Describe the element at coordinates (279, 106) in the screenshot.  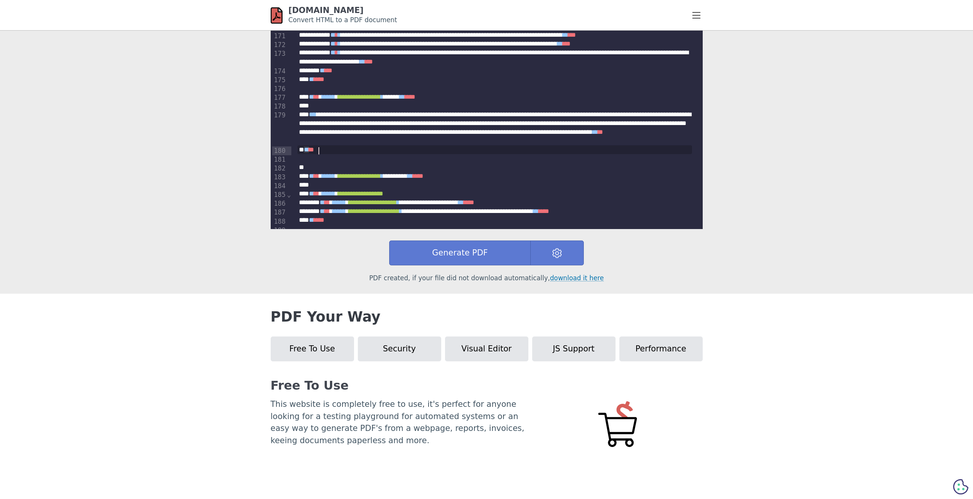
I see `div: 178` at that location.